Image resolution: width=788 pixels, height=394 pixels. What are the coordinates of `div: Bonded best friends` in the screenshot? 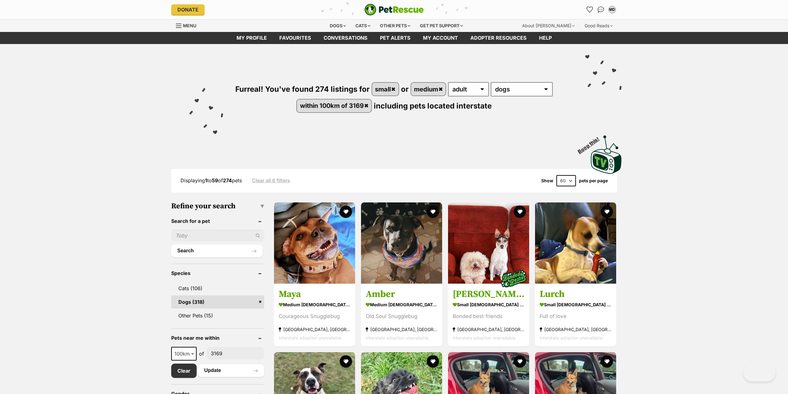 It's located at (489, 316).